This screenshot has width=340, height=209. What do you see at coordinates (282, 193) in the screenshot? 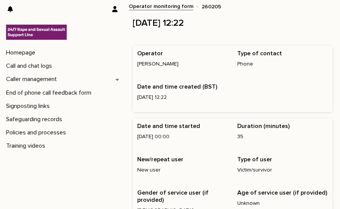
I see `span: Age of service user (if provided)` at bounding box center [282, 193].